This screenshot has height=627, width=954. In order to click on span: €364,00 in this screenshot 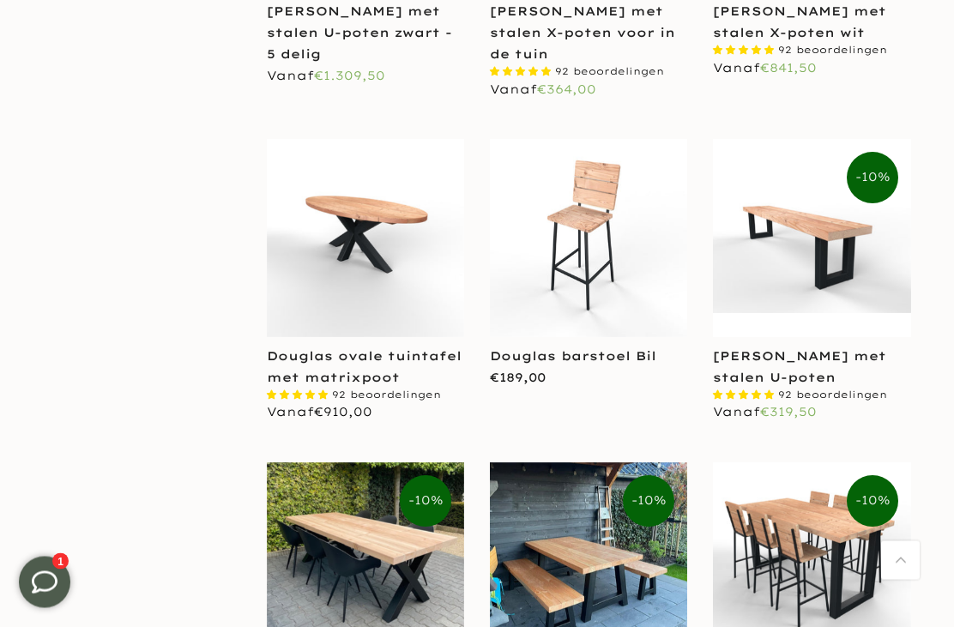, I will do `click(566, 90)`.